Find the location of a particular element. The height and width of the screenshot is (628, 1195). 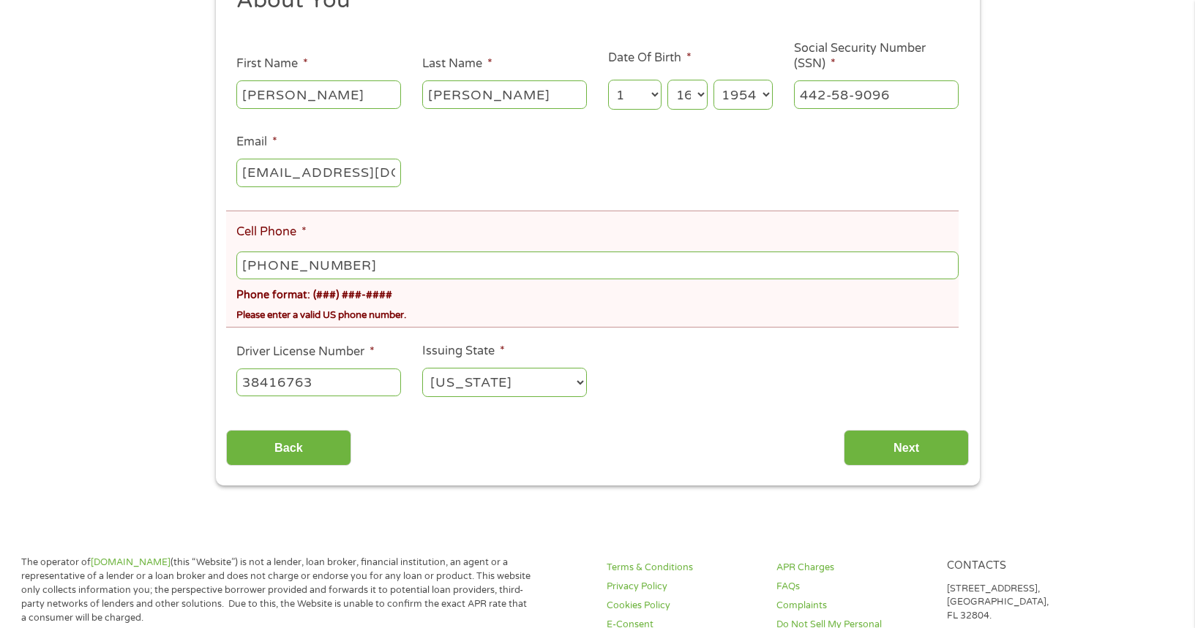

label: Email is located at coordinates (257, 142).